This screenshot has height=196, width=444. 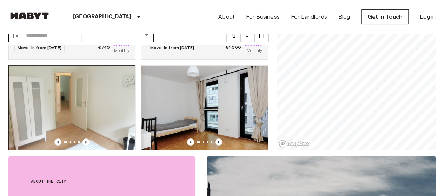 What do you see at coordinates (294, 144) in the screenshot?
I see `a: Mapbox logo` at bounding box center [294, 144].